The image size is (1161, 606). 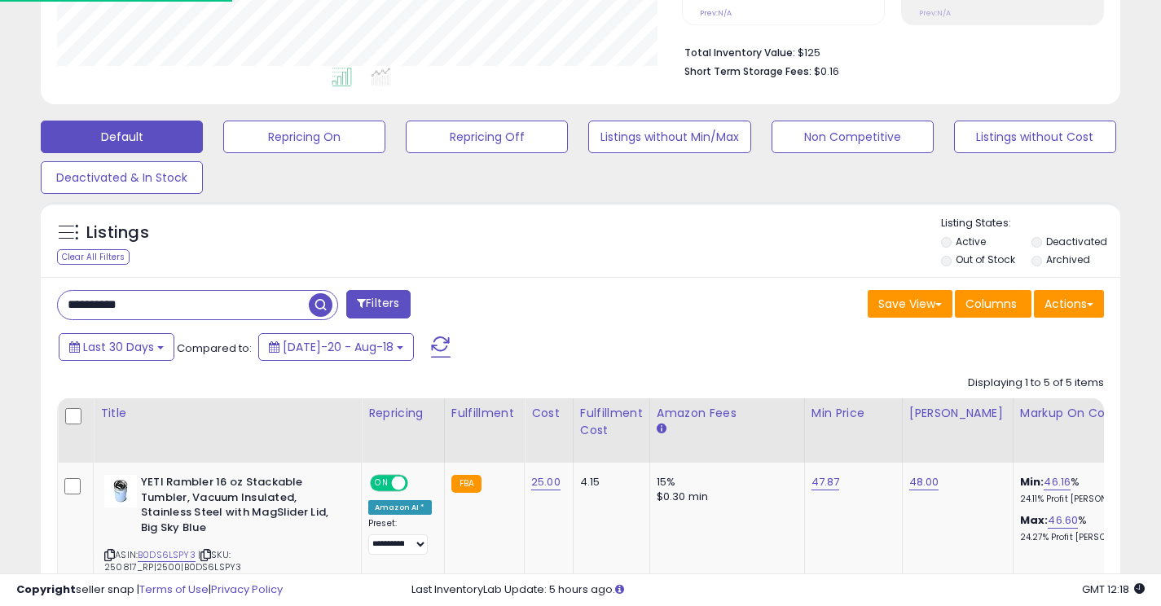 I want to click on div: Amazon Fees, so click(x=727, y=413).